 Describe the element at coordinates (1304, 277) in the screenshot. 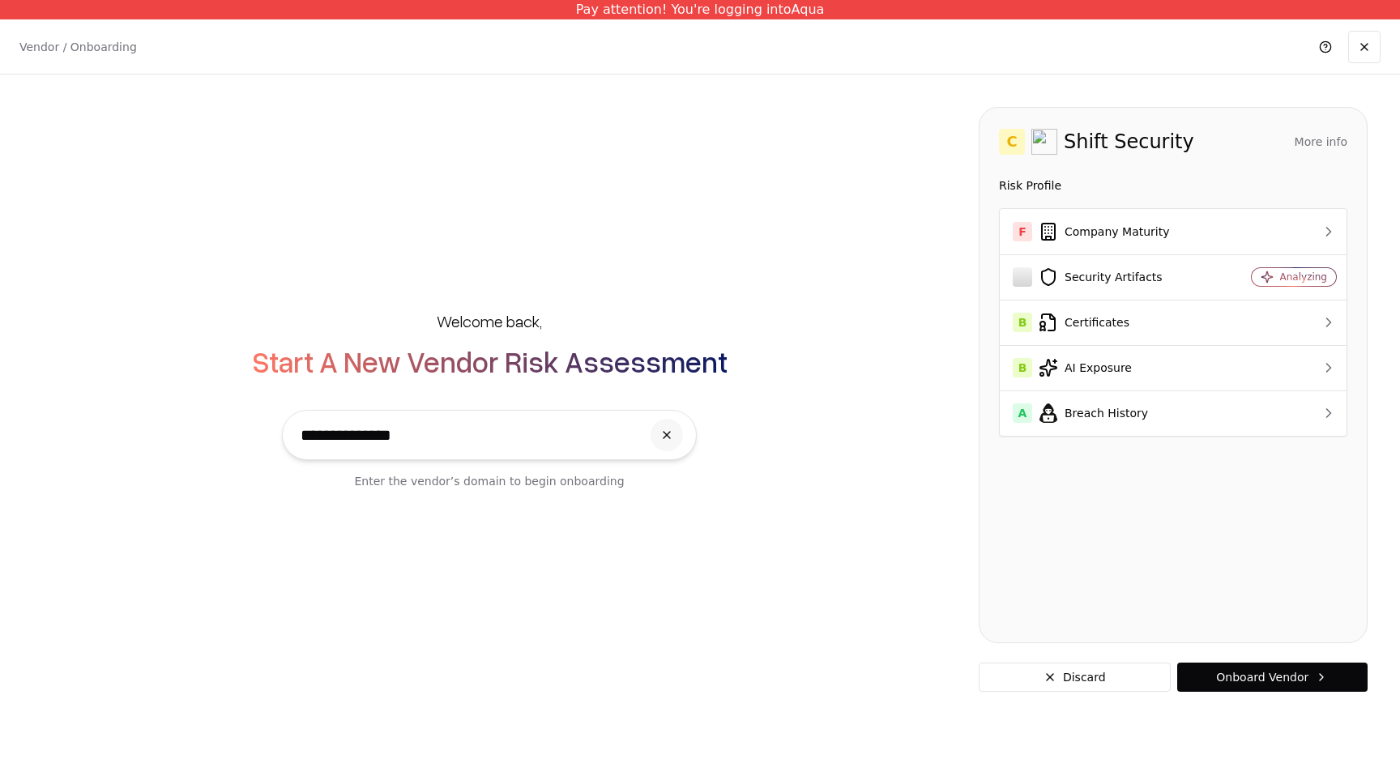

I see `div: Analyzing` at that location.